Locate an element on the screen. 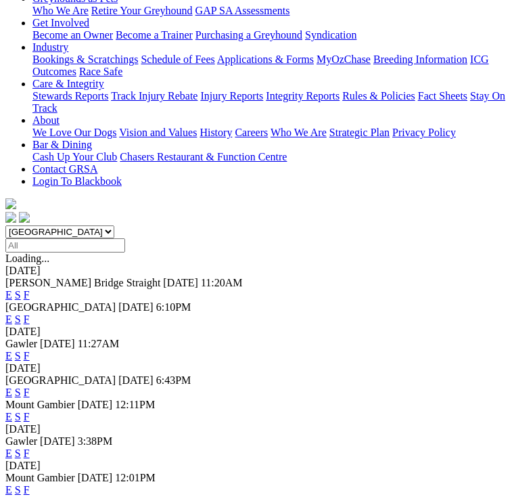  span: 12:11PM is located at coordinates (135, 404).